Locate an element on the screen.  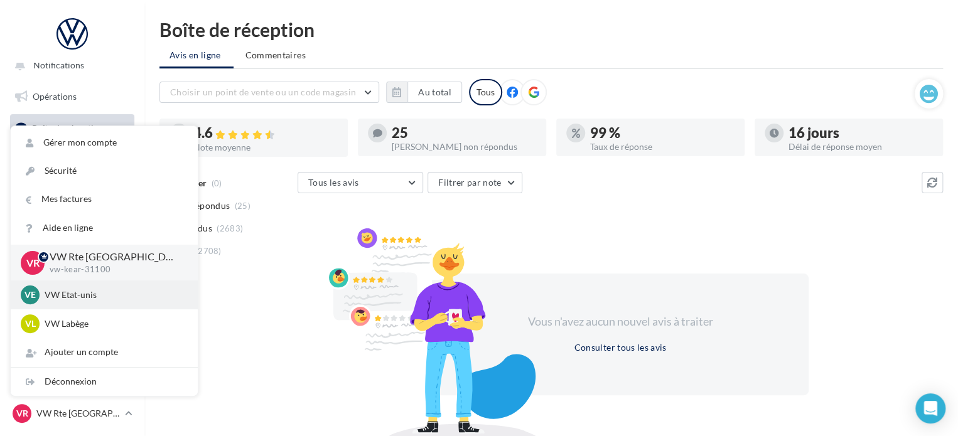
a: PLV et print personnalisable is located at coordinates (72, 321).